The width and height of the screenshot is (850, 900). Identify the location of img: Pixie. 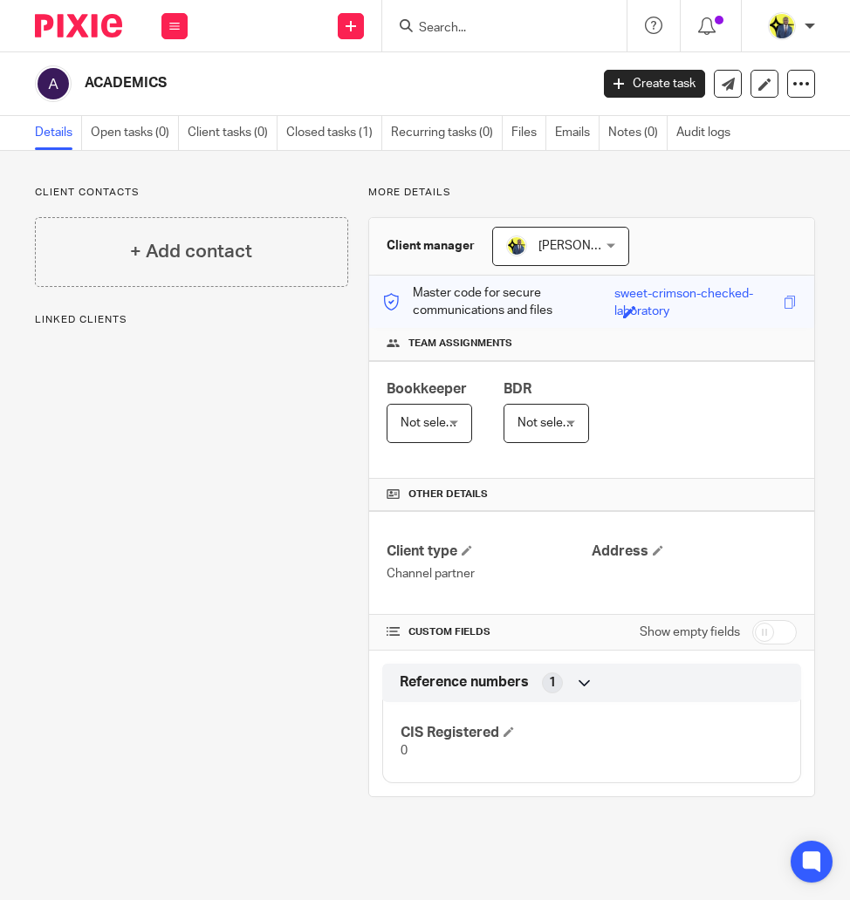
(79, 25).